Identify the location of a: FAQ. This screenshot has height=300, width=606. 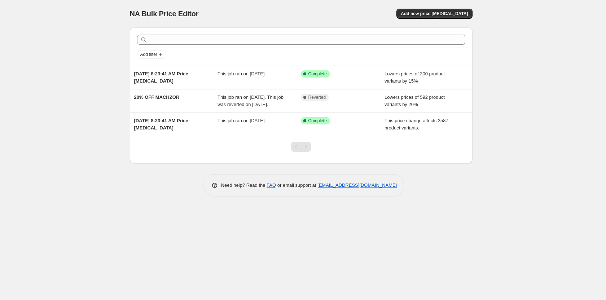
(271, 185).